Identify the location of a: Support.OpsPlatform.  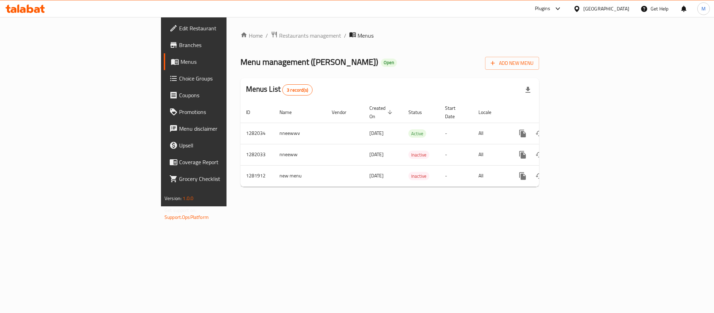
(187, 217).